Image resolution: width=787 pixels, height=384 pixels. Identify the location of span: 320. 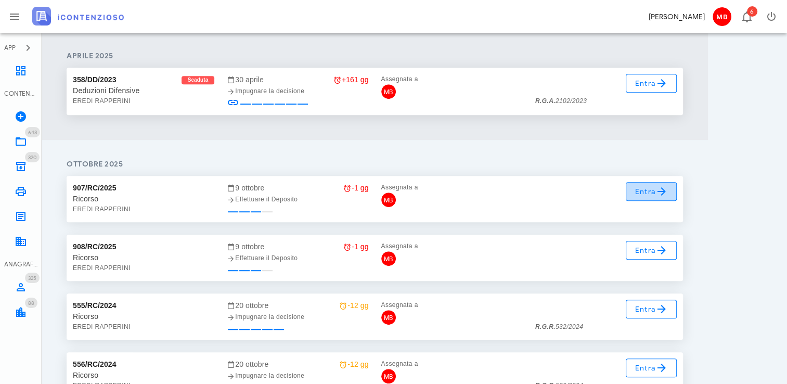
(32, 157).